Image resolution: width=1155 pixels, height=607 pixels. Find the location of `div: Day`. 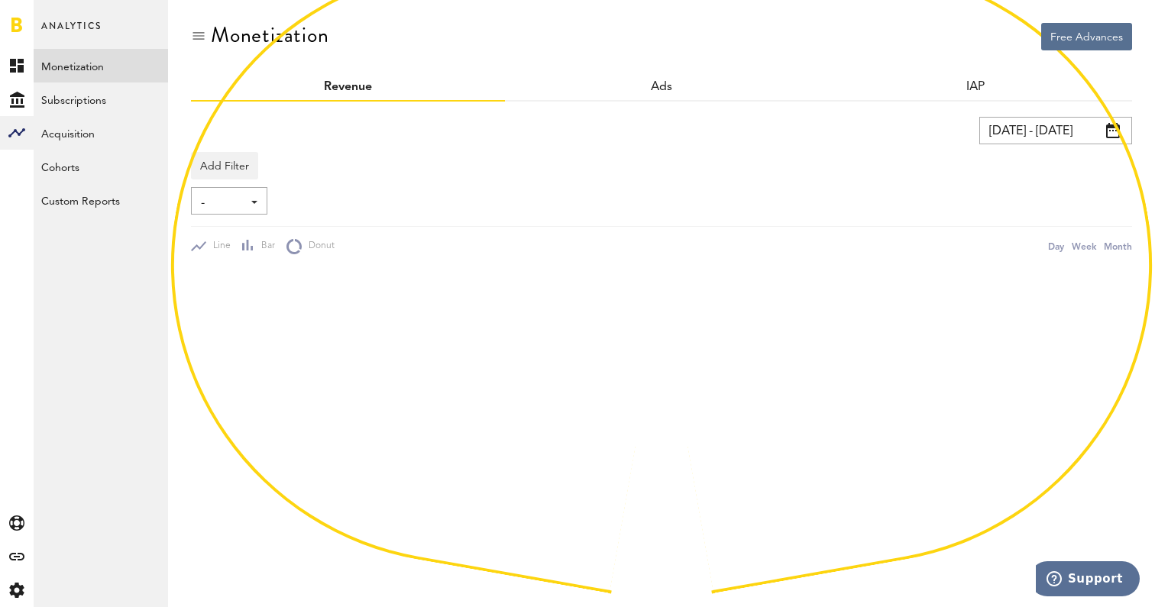

div: Day is located at coordinates (1056, 246).